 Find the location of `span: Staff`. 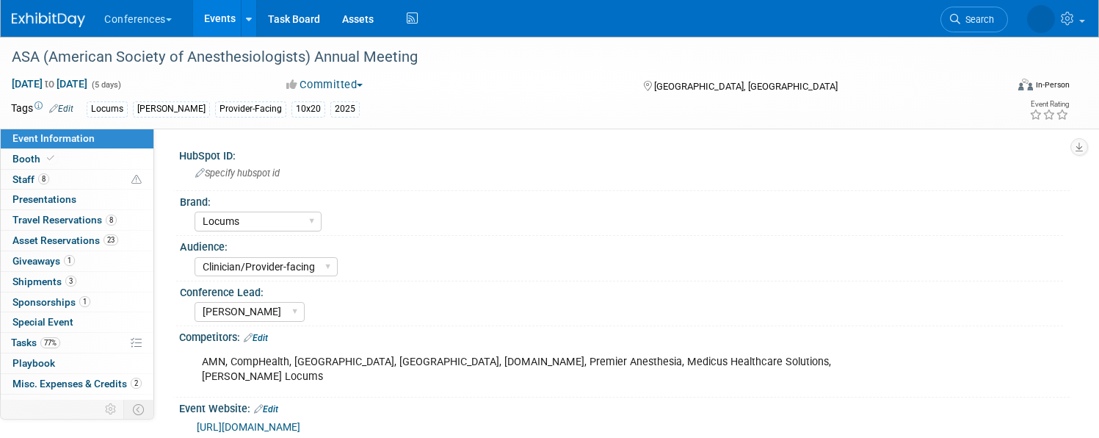

span: Staff is located at coordinates (31, 179).